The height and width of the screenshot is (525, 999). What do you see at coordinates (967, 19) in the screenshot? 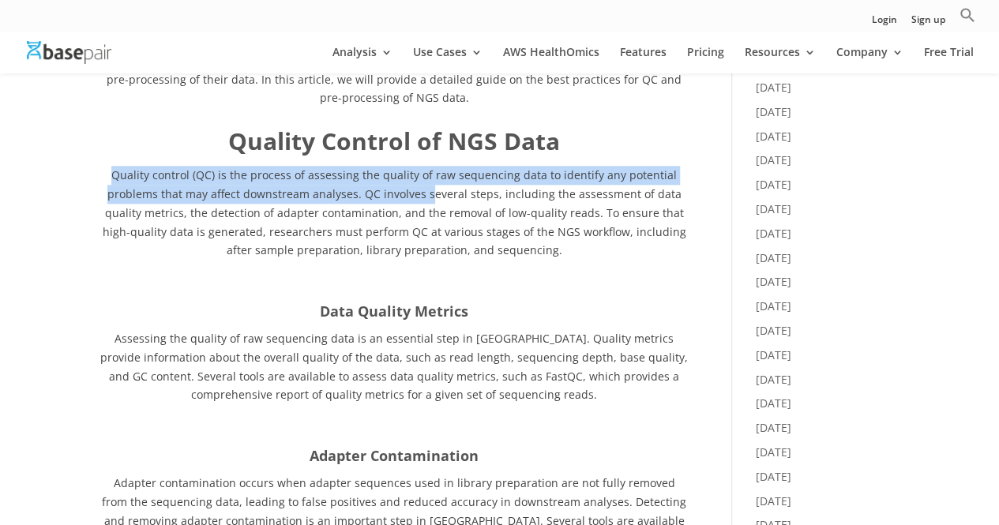
I see `a: Search Icon Link` at bounding box center [967, 19].